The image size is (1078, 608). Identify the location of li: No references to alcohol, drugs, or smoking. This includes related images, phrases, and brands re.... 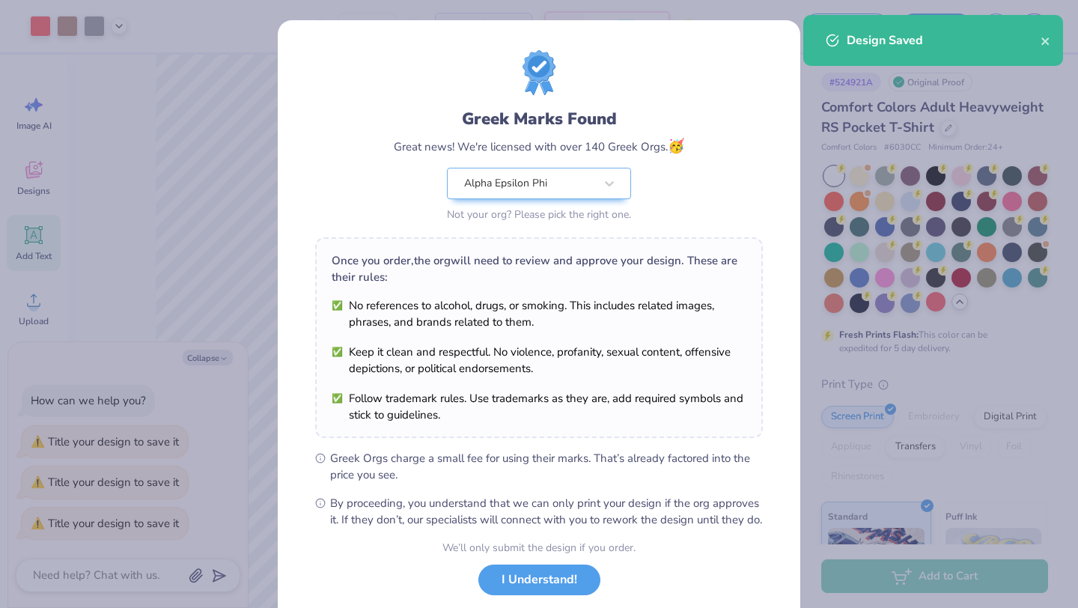
(539, 314).